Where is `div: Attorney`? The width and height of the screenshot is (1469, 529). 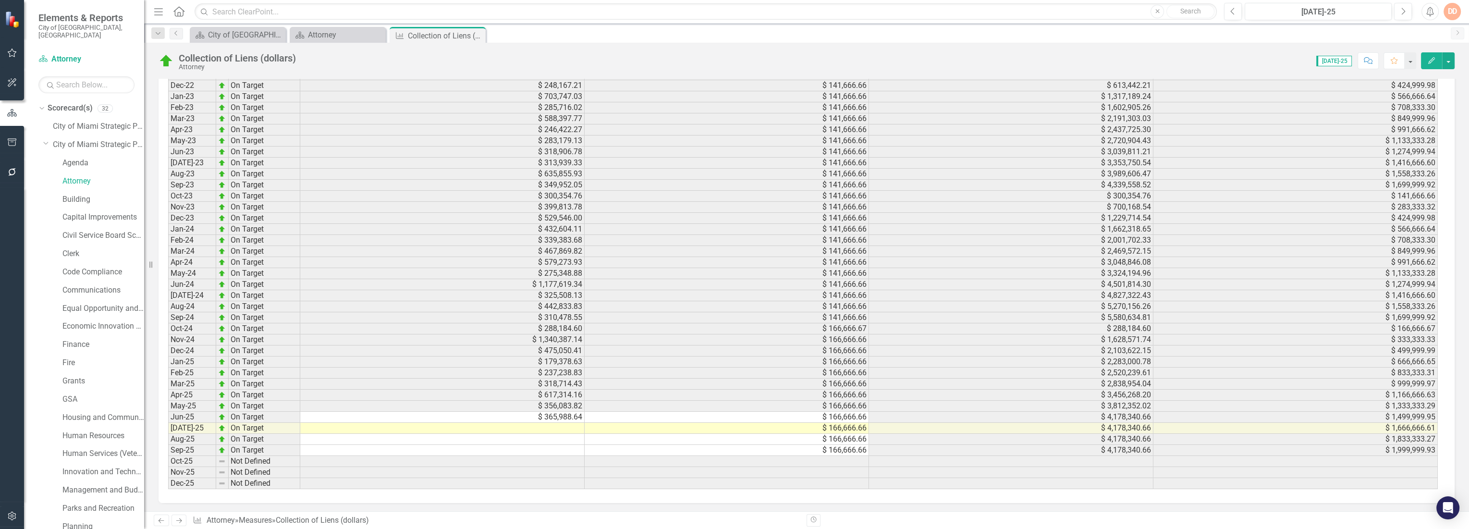 div: Attorney is located at coordinates (237, 67).